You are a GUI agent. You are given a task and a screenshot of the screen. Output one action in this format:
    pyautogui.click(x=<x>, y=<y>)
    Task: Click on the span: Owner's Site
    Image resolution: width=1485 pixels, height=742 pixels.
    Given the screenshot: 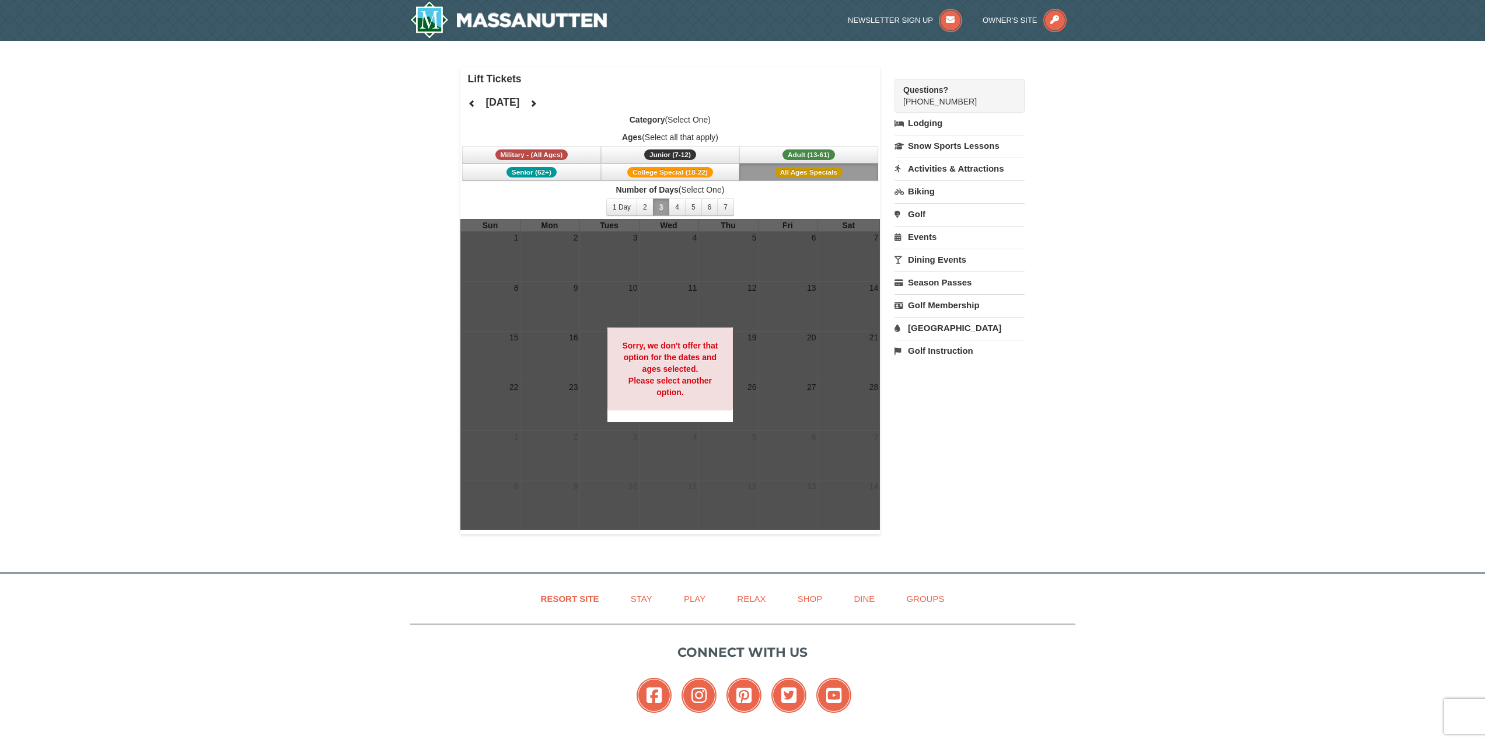 What is the action you would take?
    pyautogui.click(x=1010, y=20)
    